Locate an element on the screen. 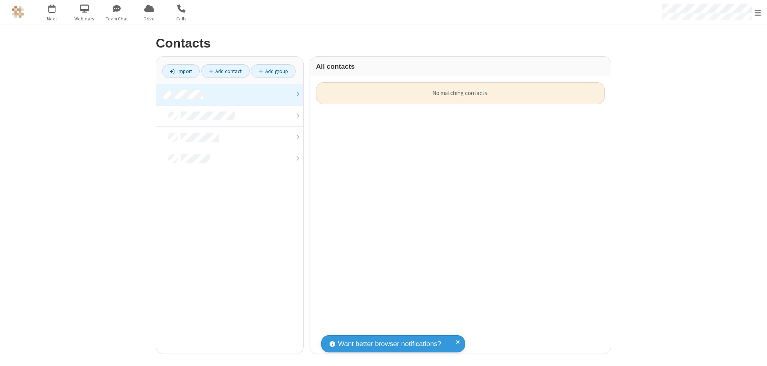 Image resolution: width=767 pixels, height=366 pixels. div: No matching contacts. is located at coordinates (460, 93).